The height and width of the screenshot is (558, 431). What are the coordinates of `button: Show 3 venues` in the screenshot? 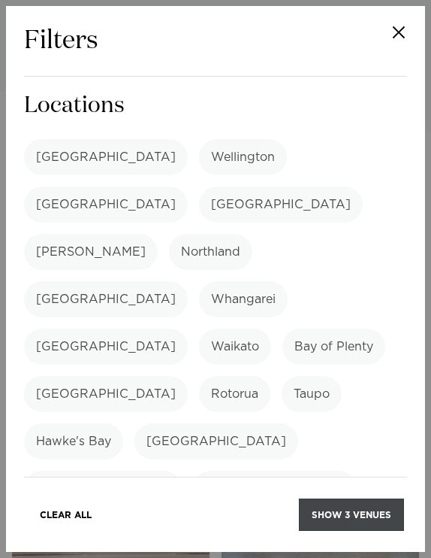 It's located at (352, 514).